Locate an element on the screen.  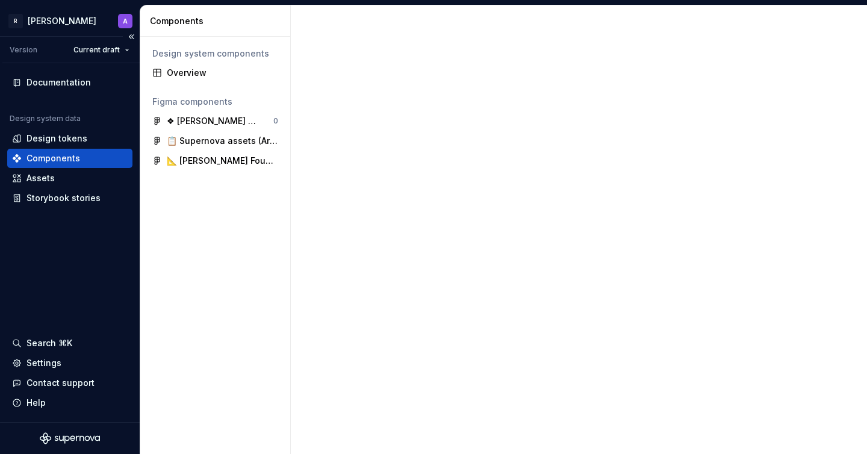
button: Help is located at coordinates (70, 403).